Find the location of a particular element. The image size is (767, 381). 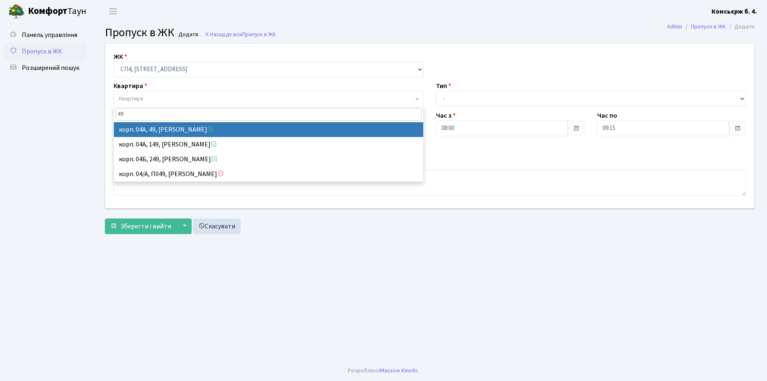

span: Розширений пошук is located at coordinates (51, 68).